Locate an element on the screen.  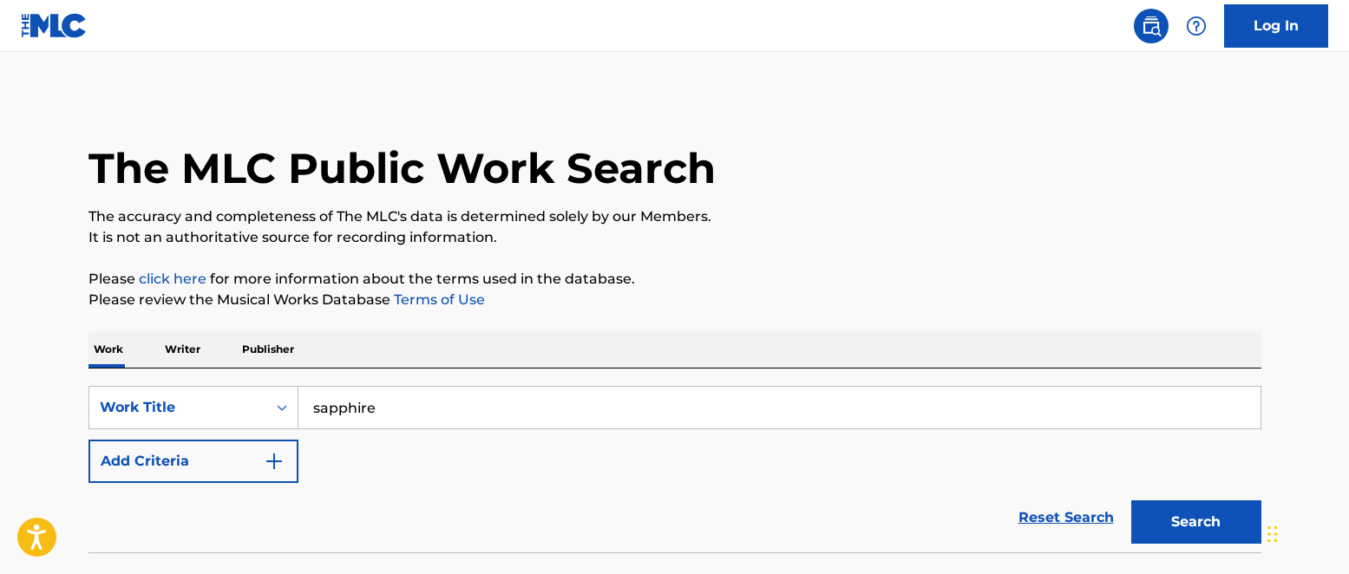
a: Public Search is located at coordinates (1151, 26).